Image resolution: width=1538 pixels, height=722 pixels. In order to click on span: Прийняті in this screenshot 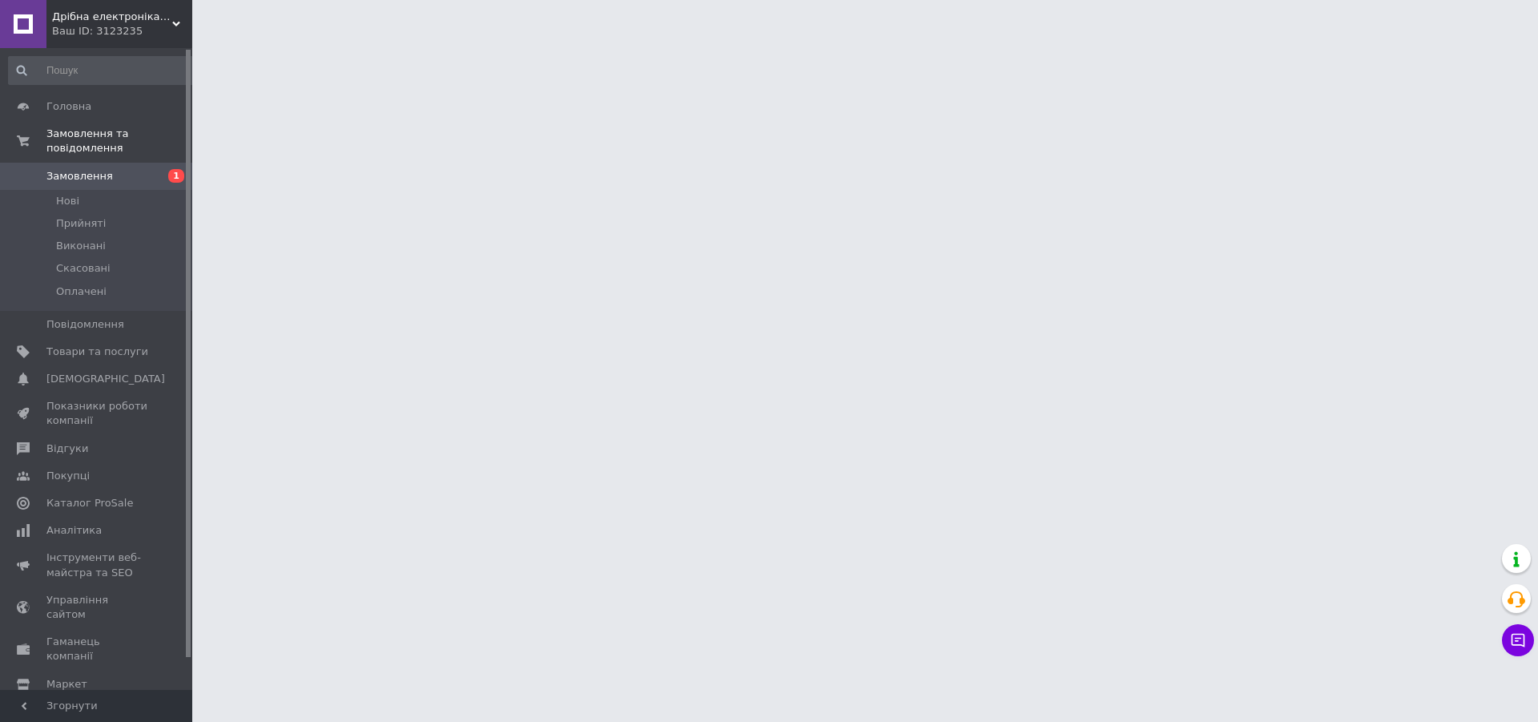, I will do `click(81, 224)`.